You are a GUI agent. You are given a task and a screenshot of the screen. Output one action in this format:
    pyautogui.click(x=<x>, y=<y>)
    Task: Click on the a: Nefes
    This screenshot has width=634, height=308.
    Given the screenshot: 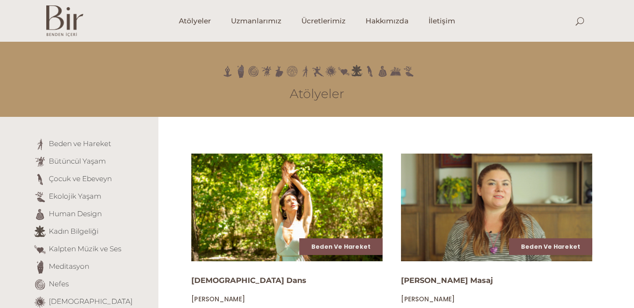 What is the action you would take?
    pyautogui.click(x=59, y=283)
    